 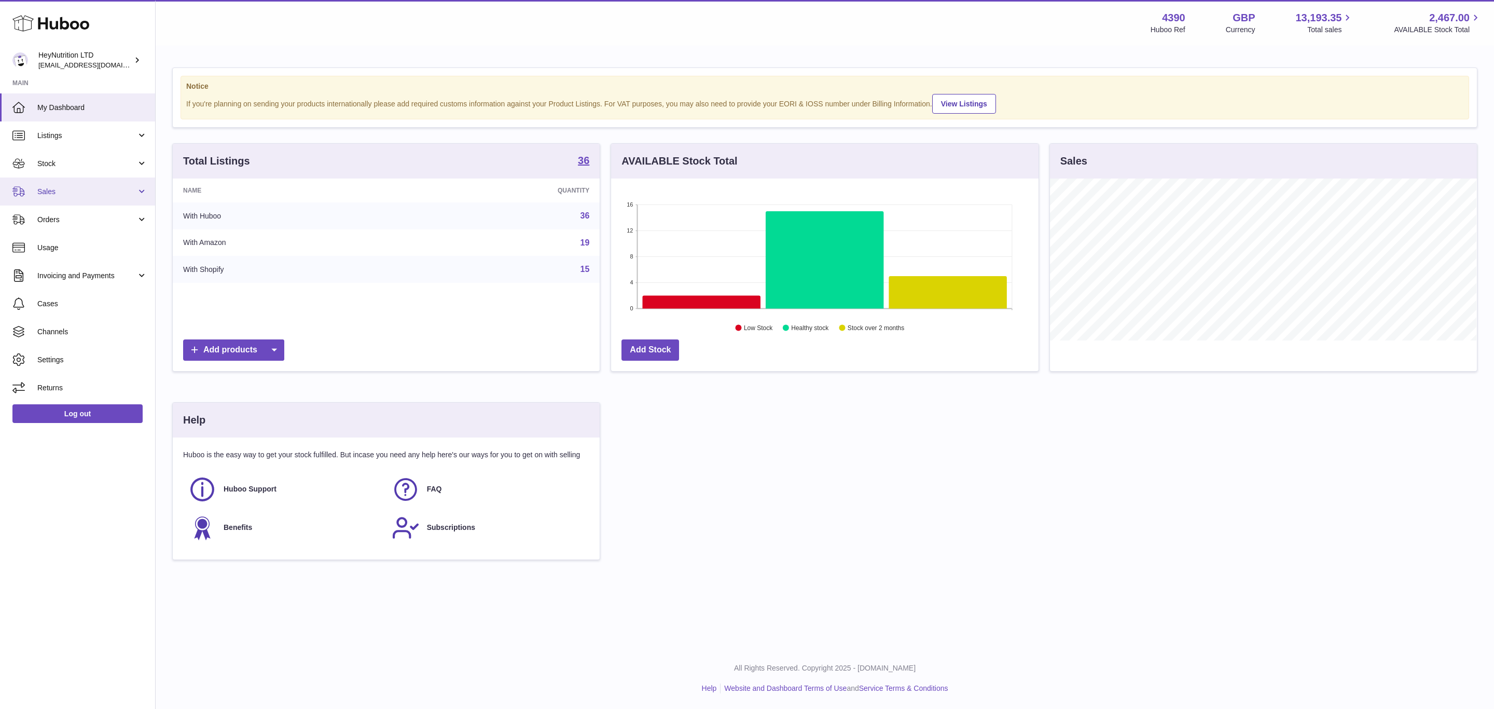 What do you see at coordinates (1241, 30) in the screenshot?
I see `div: Currency` at bounding box center [1241, 30].